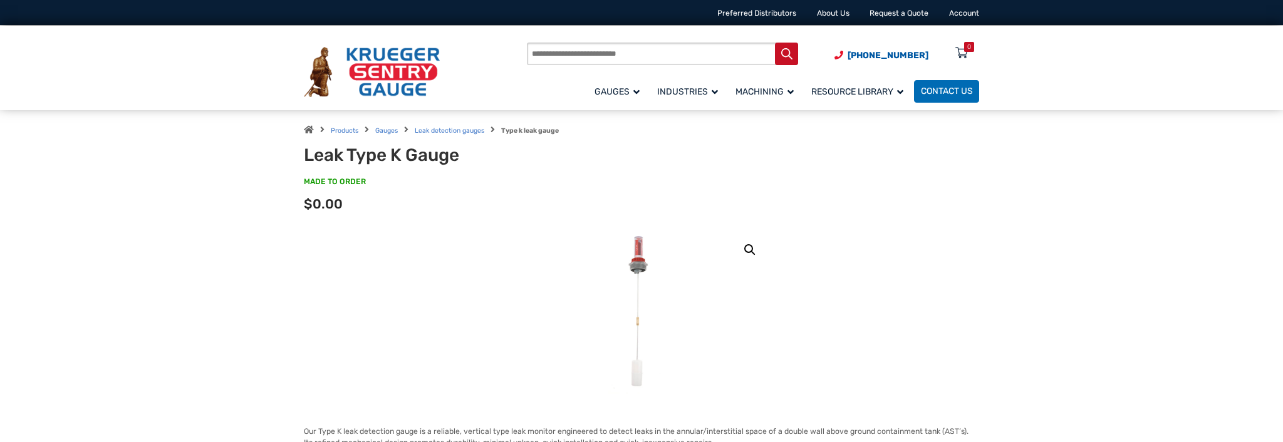  What do you see at coordinates (899, 13) in the screenshot?
I see `a: Request a Quote` at bounding box center [899, 13].